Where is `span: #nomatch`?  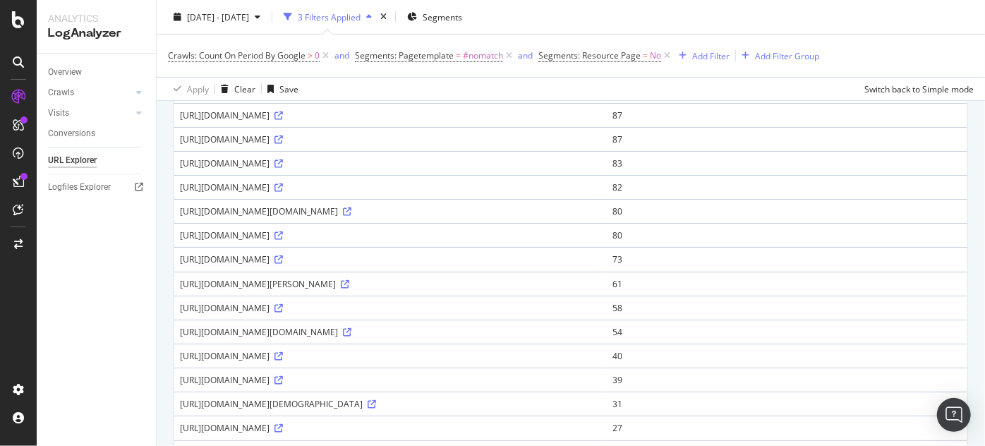
span: #nomatch is located at coordinates (482, 56).